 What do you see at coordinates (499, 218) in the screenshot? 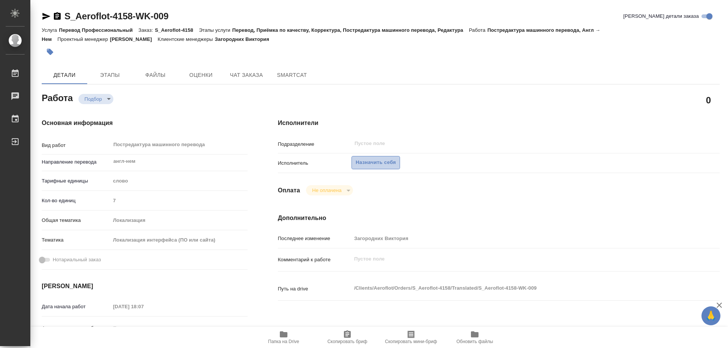
I see `h4: Дополнительно` at bounding box center [499, 218].